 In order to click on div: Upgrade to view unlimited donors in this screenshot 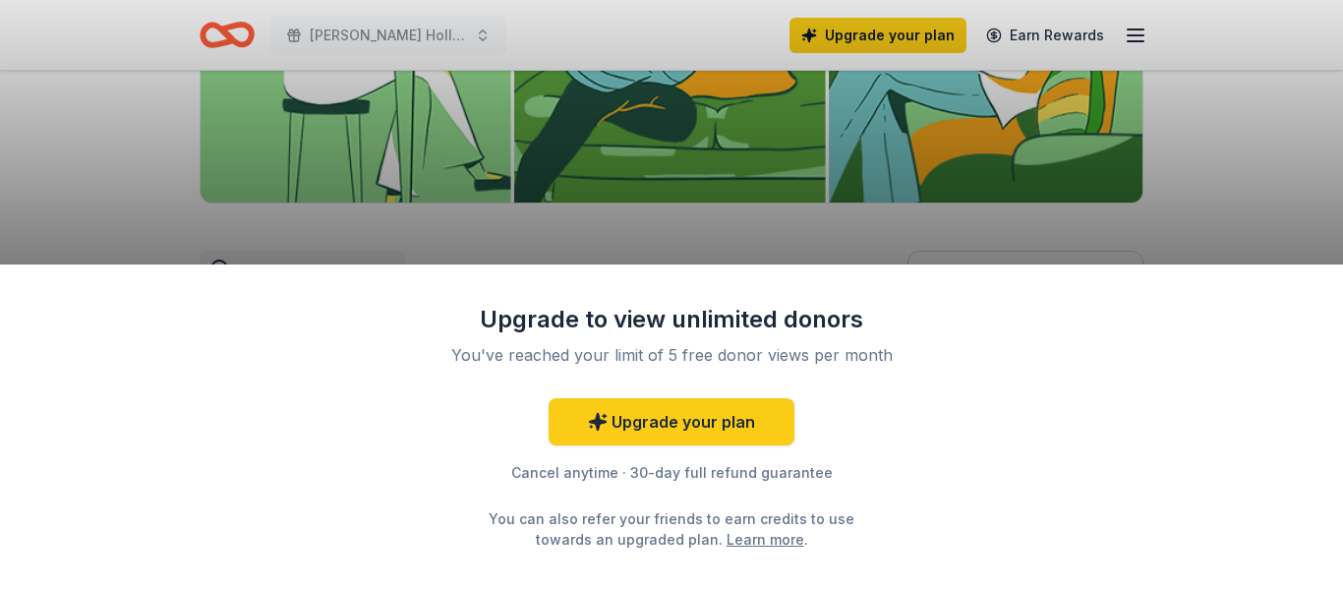, I will do `click(671, 319)`.